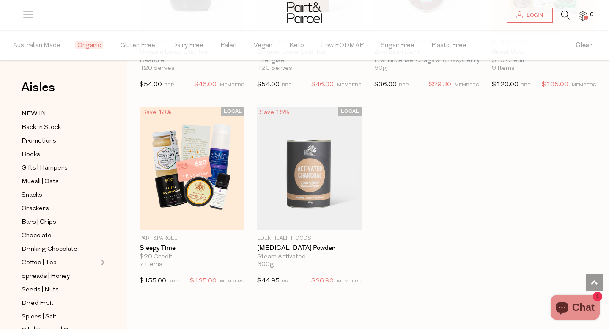 This screenshot has height=329, width=609. What do you see at coordinates (584, 45) in the screenshot?
I see `button: Clear filter by Filter` at bounding box center [584, 45].